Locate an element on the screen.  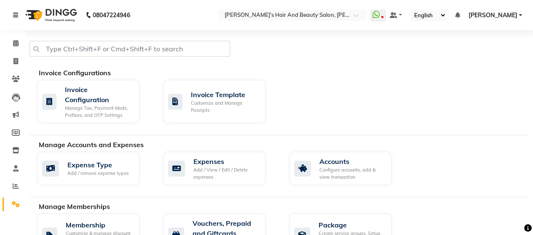
div: Customize and Manage Receipts is located at coordinates (225, 107).